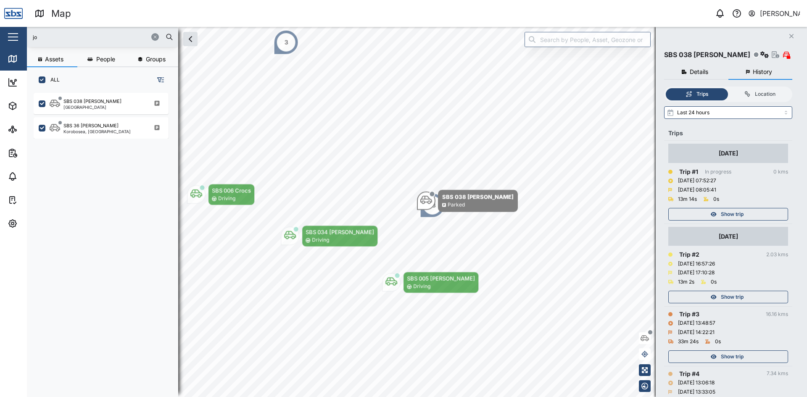 Image resolution: width=807 pixels, height=397 pixels. Describe the element at coordinates (54, 59) in the screenshot. I see `span: Assets` at that location.